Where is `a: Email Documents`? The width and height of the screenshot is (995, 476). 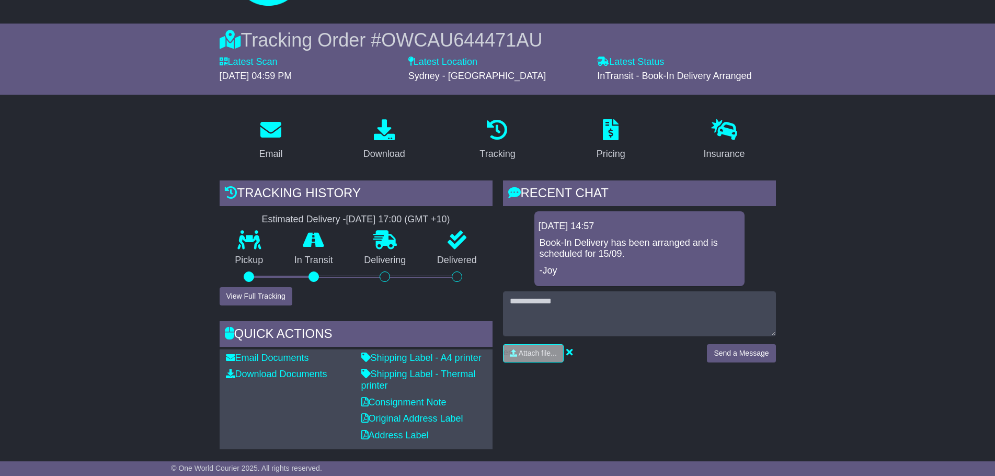
a: Email Documents is located at coordinates (267, 358).